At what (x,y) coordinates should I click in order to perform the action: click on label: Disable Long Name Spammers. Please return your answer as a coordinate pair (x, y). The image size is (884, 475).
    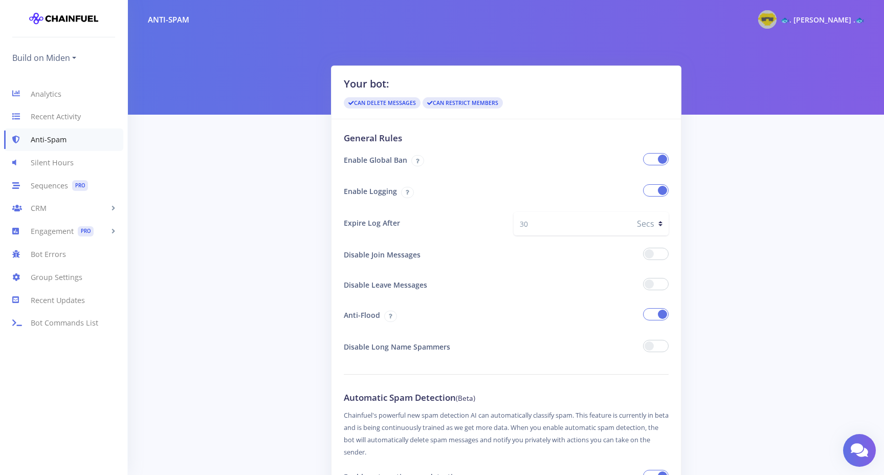
    Looking at the image, I should click on (421, 346).